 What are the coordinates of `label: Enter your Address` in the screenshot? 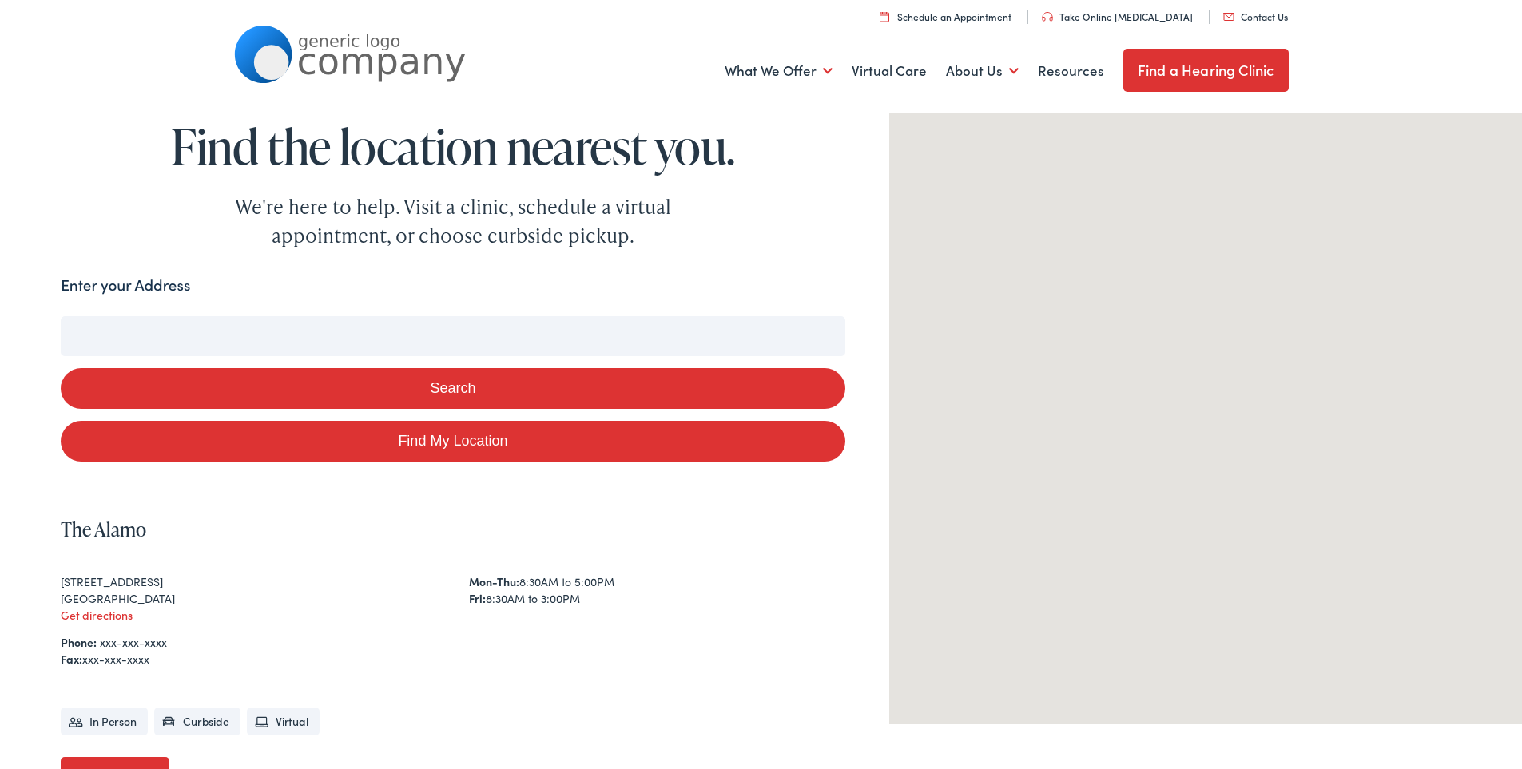 It's located at (125, 285).